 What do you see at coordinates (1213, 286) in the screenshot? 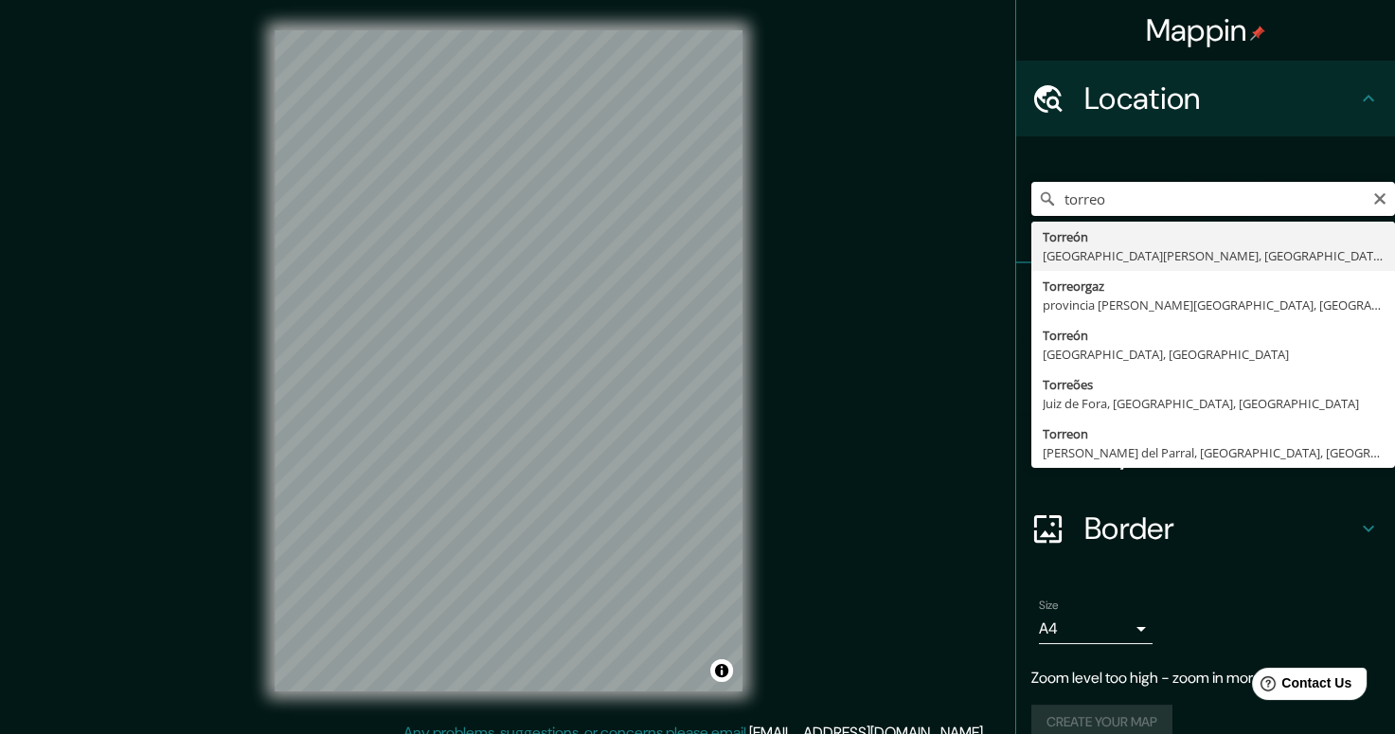
I see `div: Torreorgaz` at bounding box center [1213, 286].